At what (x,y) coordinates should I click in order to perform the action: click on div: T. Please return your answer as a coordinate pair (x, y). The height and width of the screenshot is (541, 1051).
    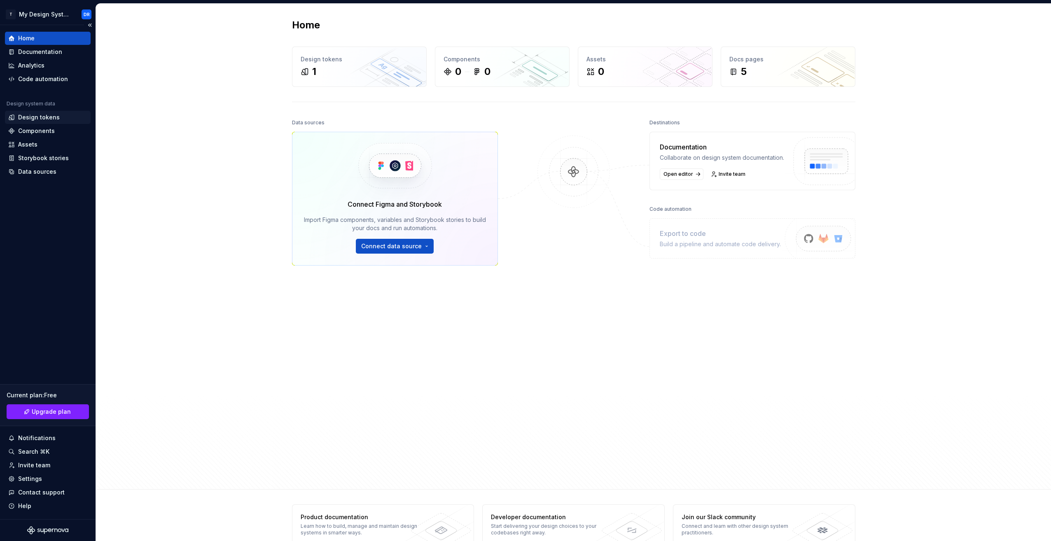
    Looking at the image, I should click on (11, 14).